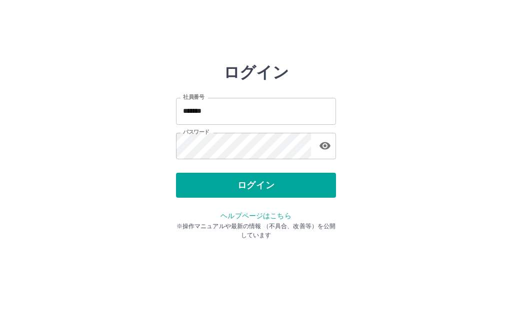 The height and width of the screenshot is (332, 512). I want to click on h2: ログイン, so click(256, 72).